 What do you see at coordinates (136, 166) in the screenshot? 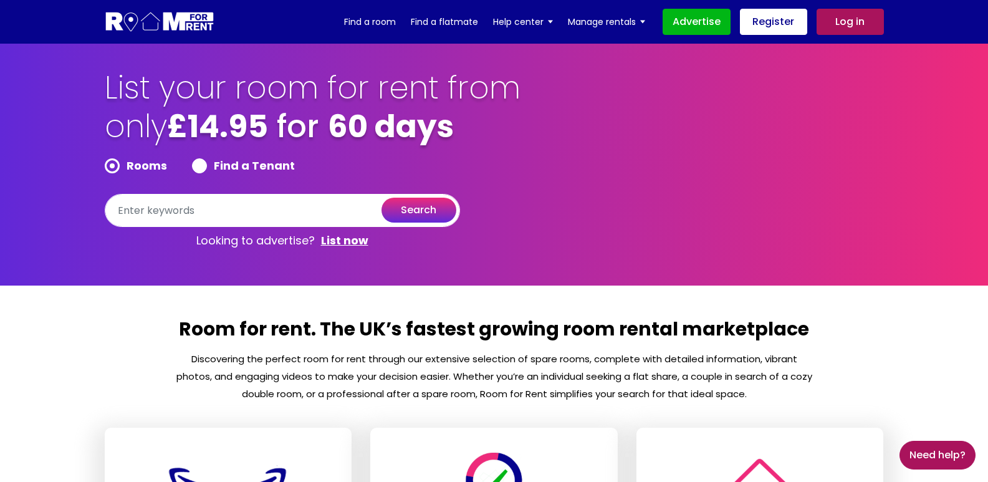
I see `label: Rooms` at bounding box center [136, 166].